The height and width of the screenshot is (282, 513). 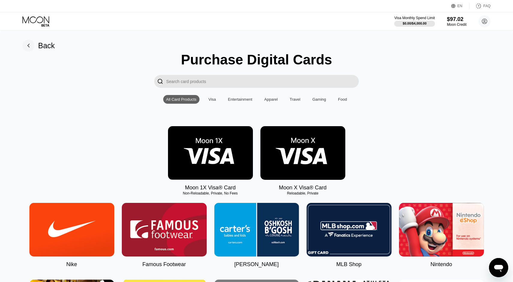 What do you see at coordinates (303, 194) in the screenshot?
I see `div: Reloadable, Private` at bounding box center [303, 194].